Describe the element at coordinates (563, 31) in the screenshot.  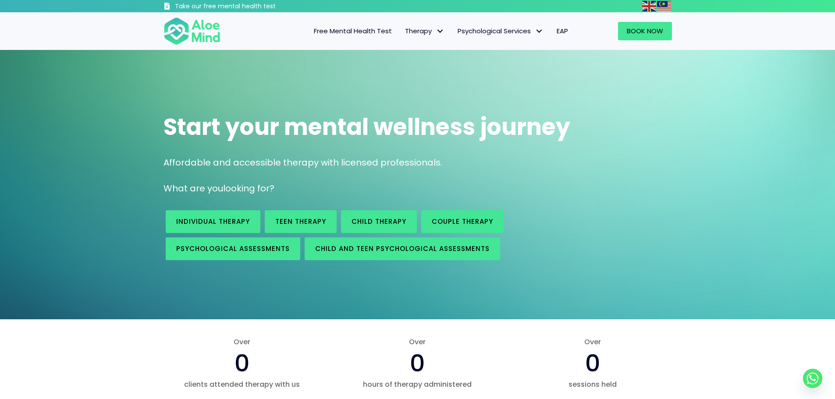
I see `a: EAP` at that location.